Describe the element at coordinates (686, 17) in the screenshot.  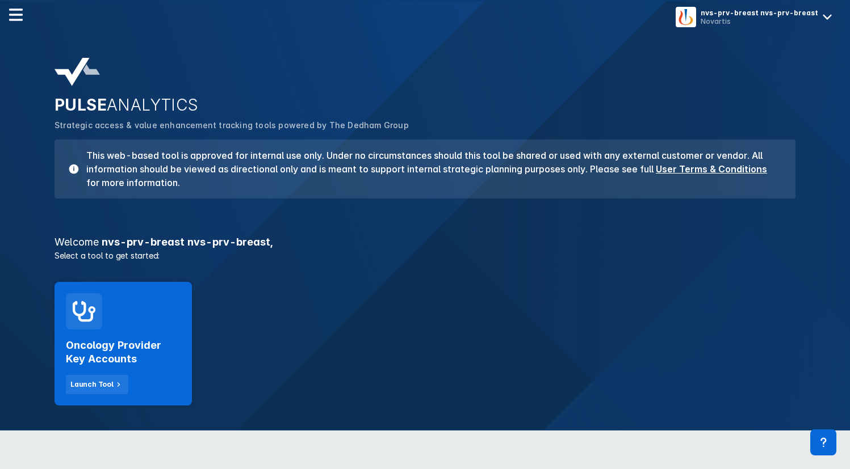
I see `img: menu button` at that location.